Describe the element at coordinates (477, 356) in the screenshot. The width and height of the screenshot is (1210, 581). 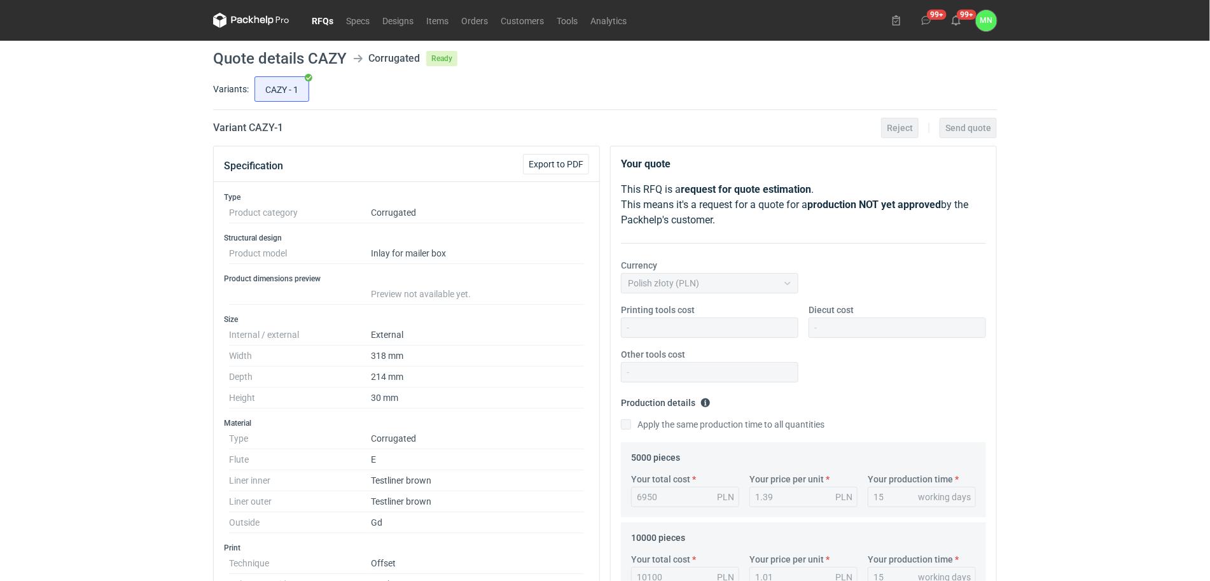
I see `dd: 318 mm` at that location.